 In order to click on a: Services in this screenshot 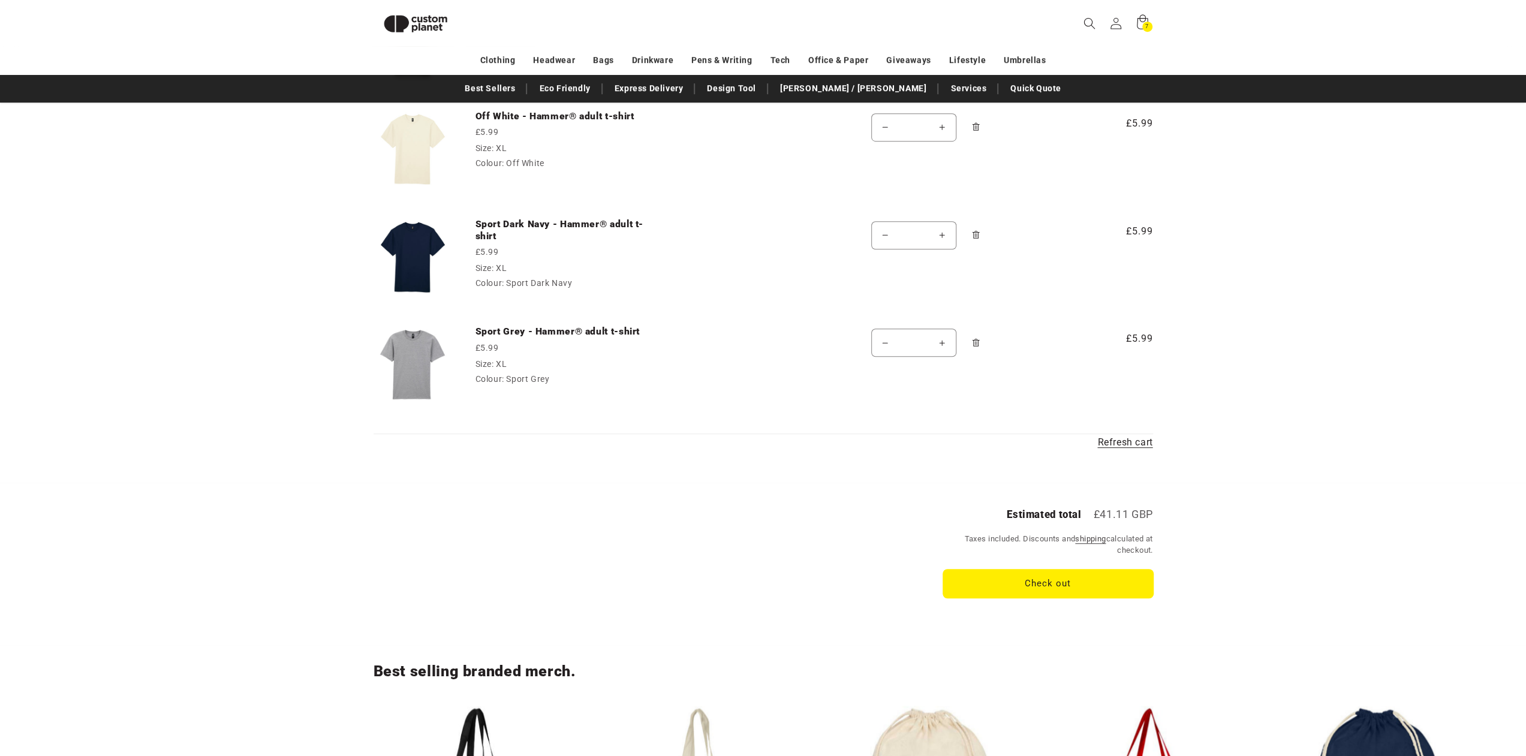, I will do `click(968, 88)`.